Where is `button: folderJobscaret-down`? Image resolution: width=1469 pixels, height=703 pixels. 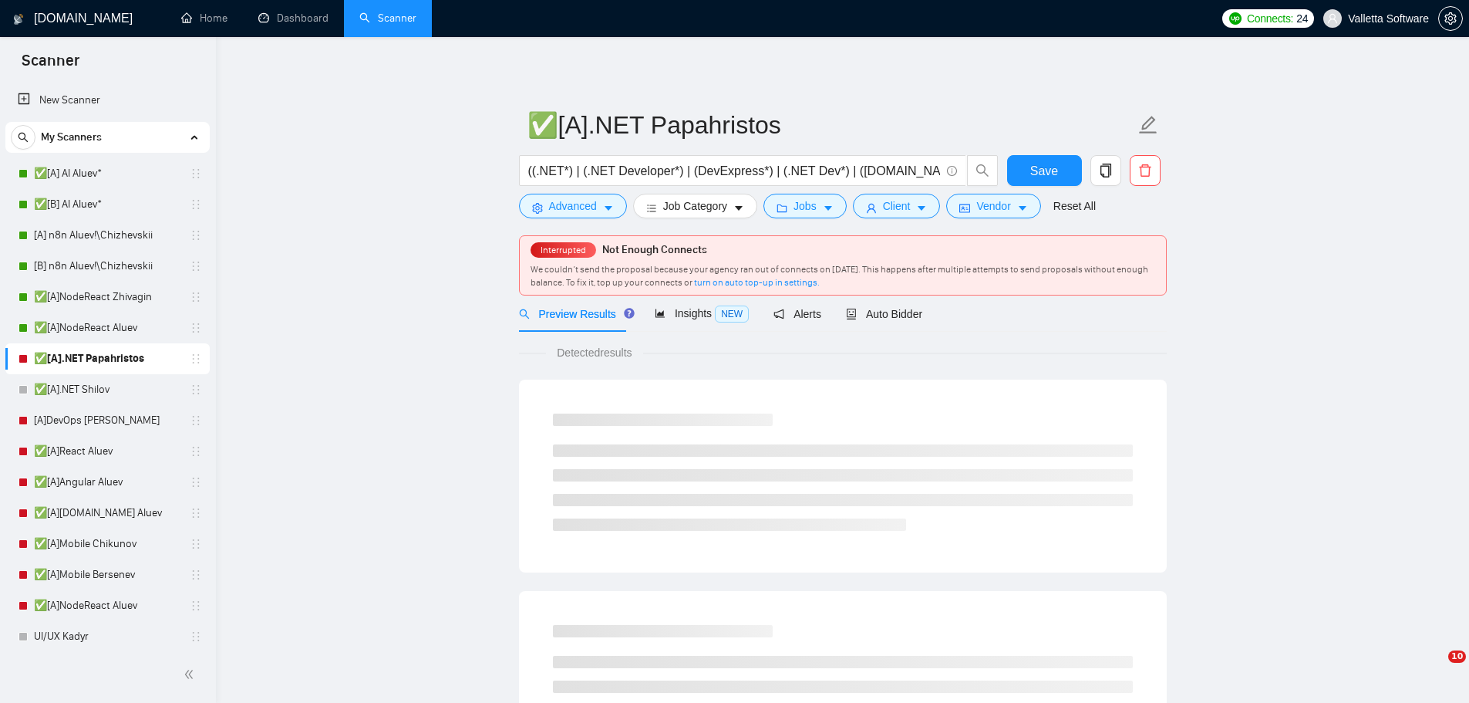 button: folderJobscaret-down is located at coordinates (805, 206).